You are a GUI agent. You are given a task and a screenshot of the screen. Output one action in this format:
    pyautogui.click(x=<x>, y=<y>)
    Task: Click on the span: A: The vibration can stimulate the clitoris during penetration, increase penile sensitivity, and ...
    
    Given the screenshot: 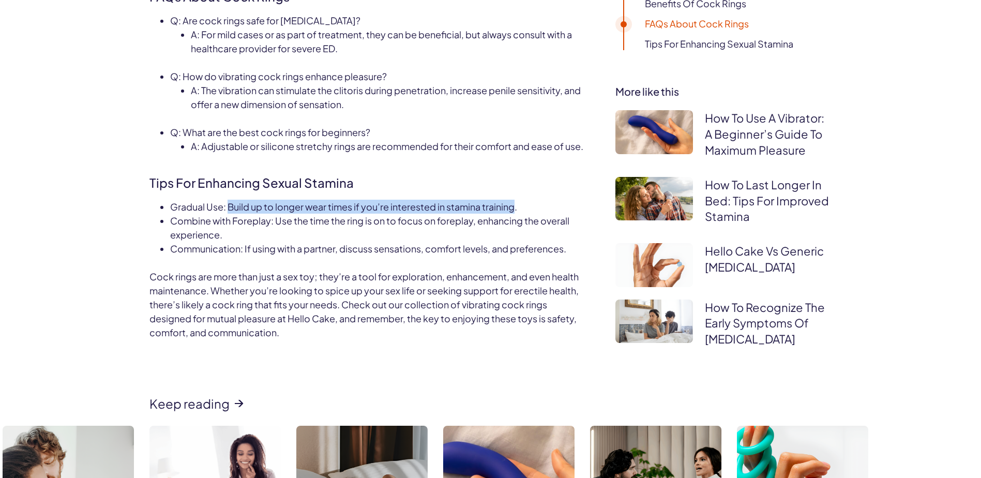 What is the action you would take?
    pyautogui.click(x=386, y=97)
    